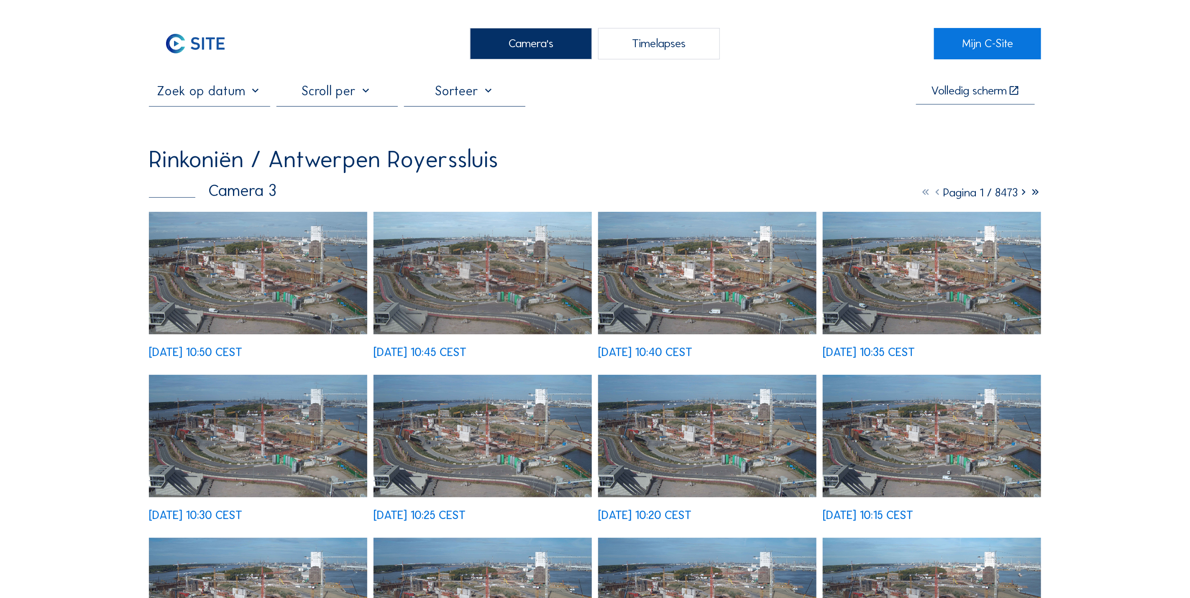 The image size is (1190, 598). Describe the element at coordinates (968, 91) in the screenshot. I see `div: Volledig scherm` at that location.